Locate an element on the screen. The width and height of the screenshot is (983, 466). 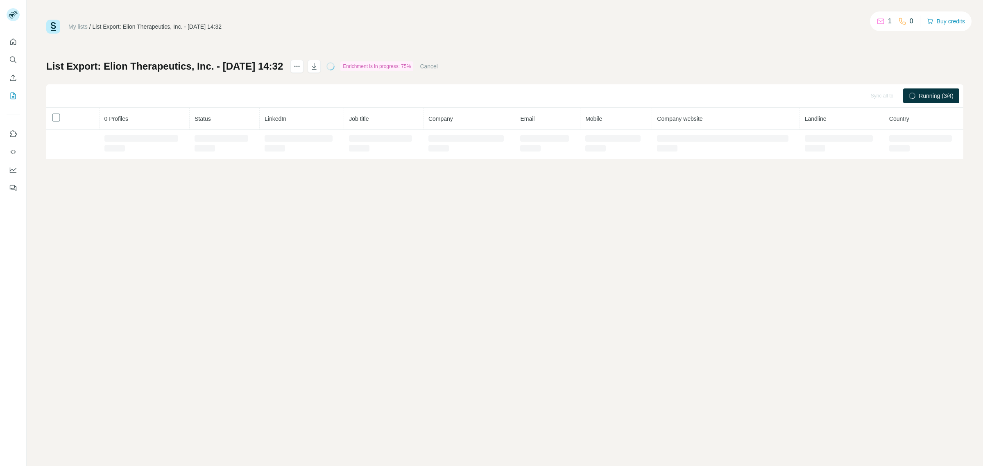
button: Search is located at coordinates (13, 60).